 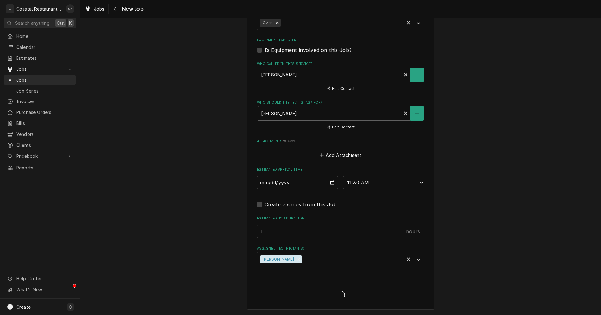 I want to click on span: Vendors, so click(x=44, y=134).